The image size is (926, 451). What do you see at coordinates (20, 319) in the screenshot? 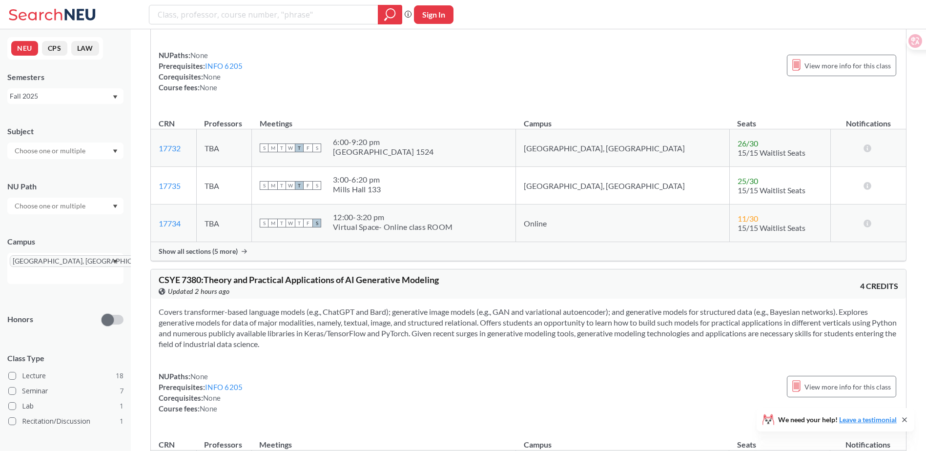
I see `p: Honors` at bounding box center [20, 319].